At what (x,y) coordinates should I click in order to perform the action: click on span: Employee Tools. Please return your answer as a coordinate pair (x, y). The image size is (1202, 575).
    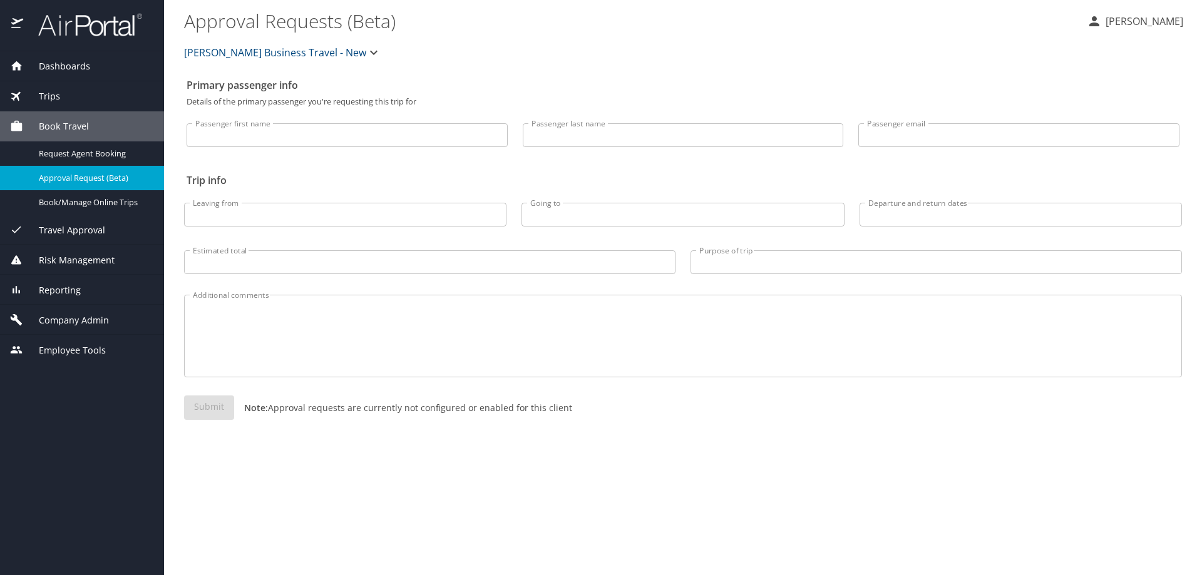
    Looking at the image, I should click on (64, 350).